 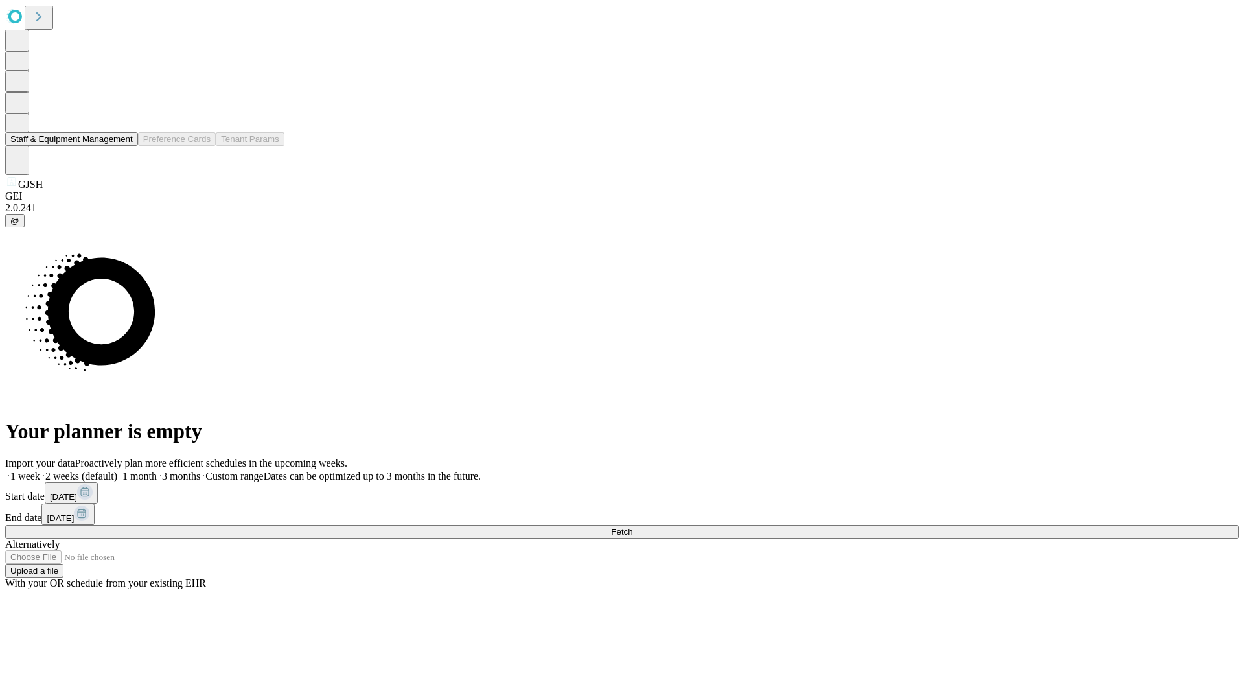 I want to click on span: Custom range, so click(x=234, y=476).